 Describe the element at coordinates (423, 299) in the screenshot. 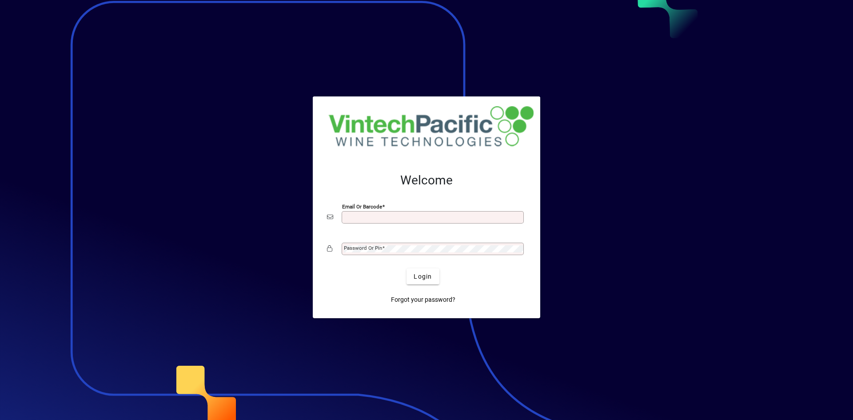

I see `span: Forgot your password?` at that location.